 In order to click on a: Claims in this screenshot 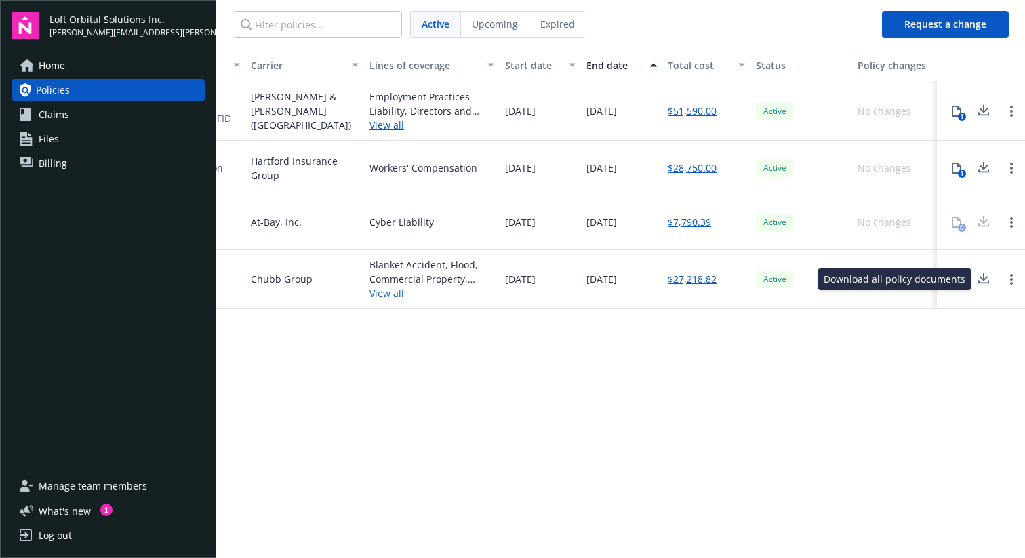, I will do `click(108, 115)`.